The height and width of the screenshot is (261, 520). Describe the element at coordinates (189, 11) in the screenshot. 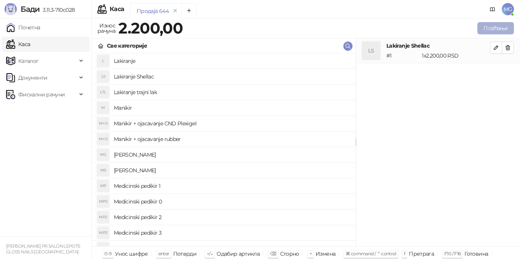

I see `button: Add tab` at that location.